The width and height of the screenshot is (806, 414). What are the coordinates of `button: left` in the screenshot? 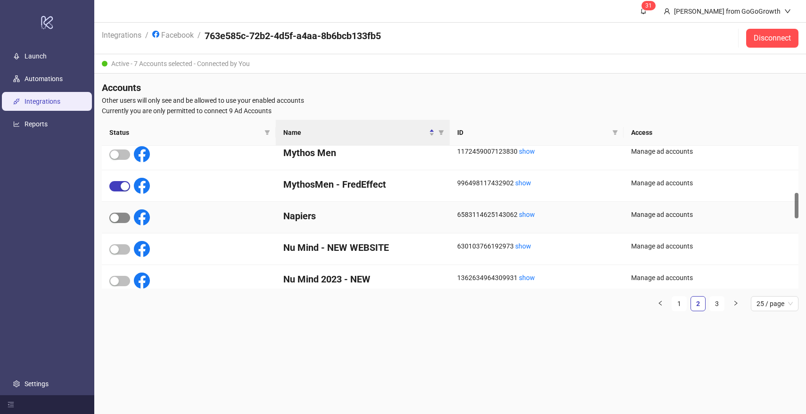 It's located at (660, 303).